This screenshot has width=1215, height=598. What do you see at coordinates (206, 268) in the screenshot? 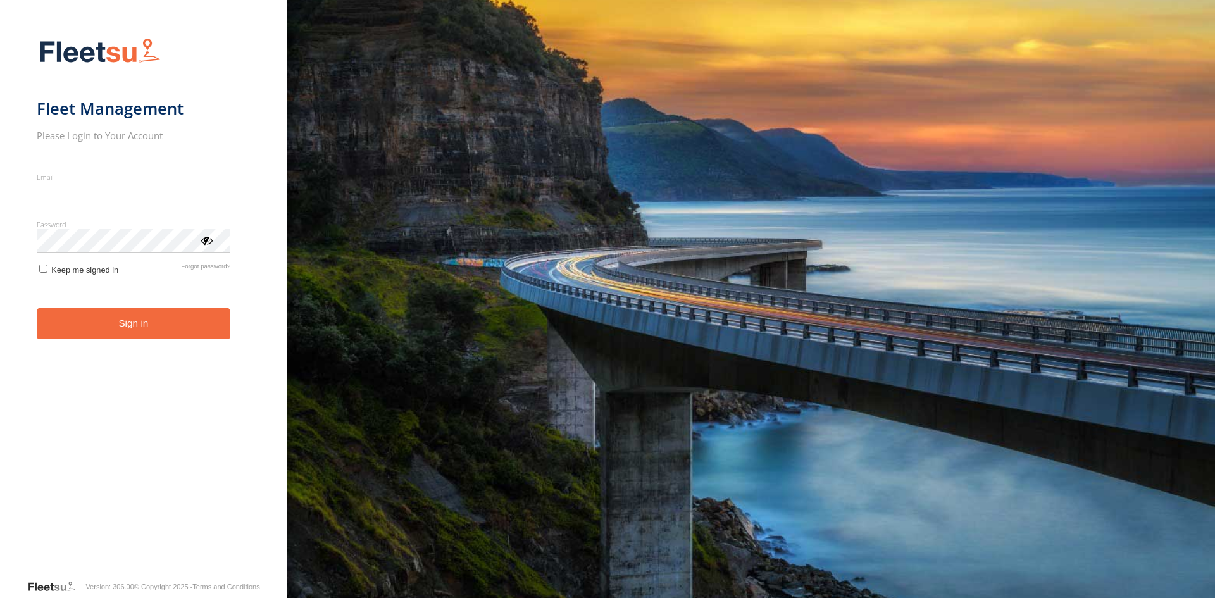
I see `a: Forgot password?` at bounding box center [206, 268].